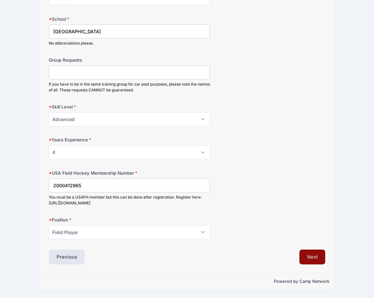 This screenshot has width=374, height=298. Describe the element at coordinates (187, 282) in the screenshot. I see `p: Powered by Camp Network` at that location.